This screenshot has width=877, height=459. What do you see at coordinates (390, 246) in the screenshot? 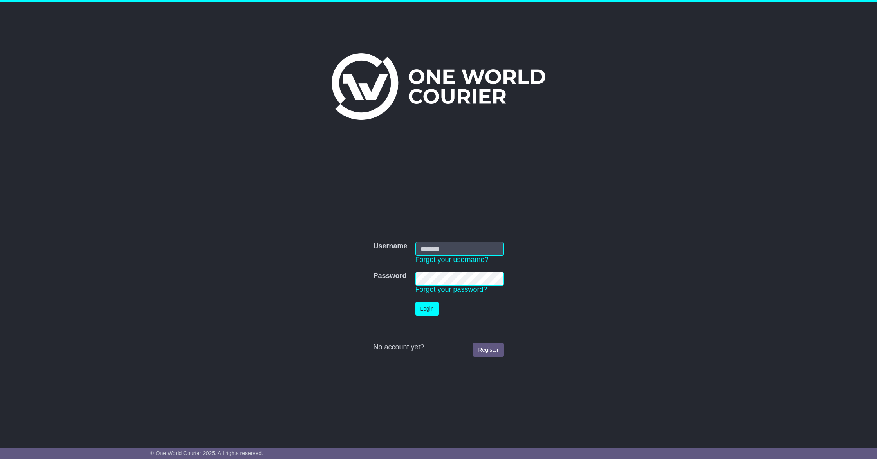
I see `label: Username` at bounding box center [390, 246].